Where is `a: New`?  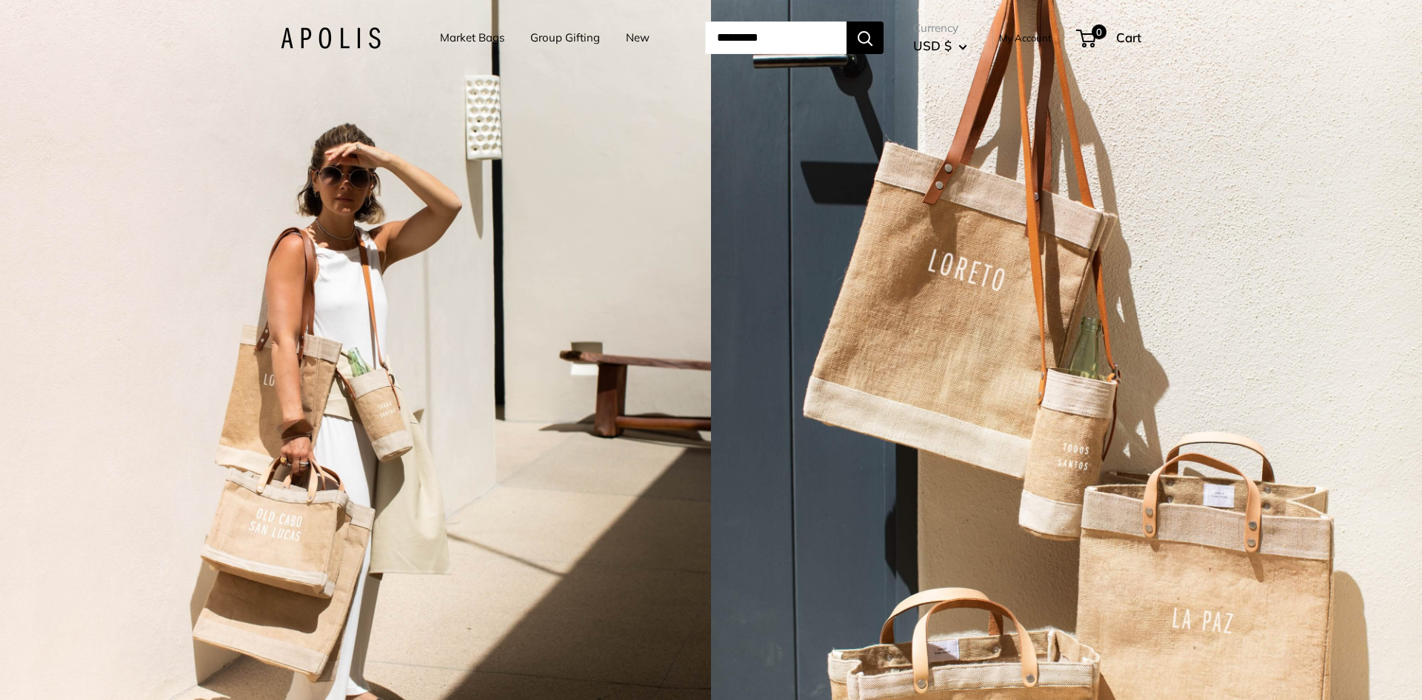
a: New is located at coordinates (638, 38).